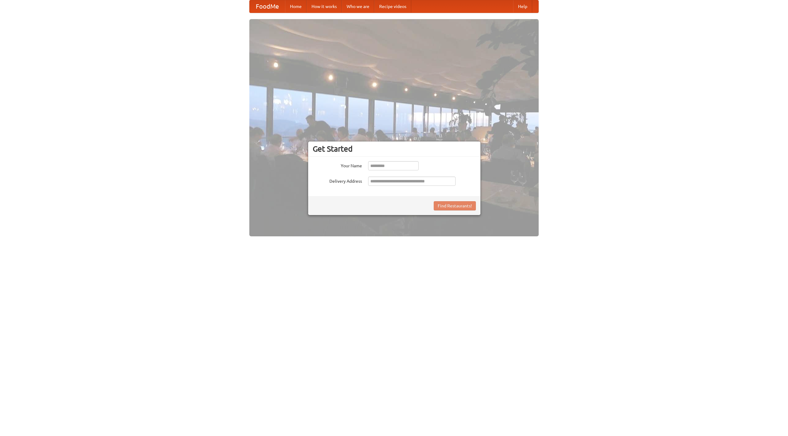 Image resolution: width=788 pixels, height=436 pixels. Describe the element at coordinates (393, 6) in the screenshot. I see `a: Recipe videos` at that location.